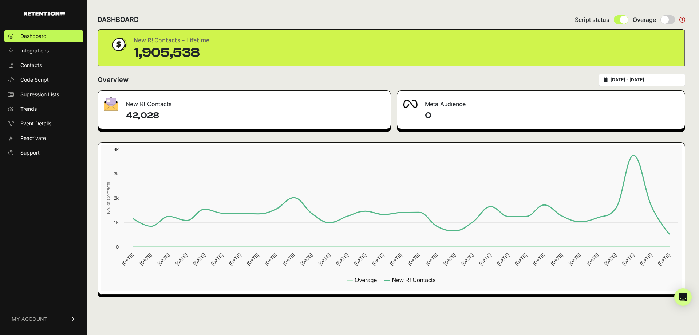  I want to click on a: Integrations, so click(44, 51).